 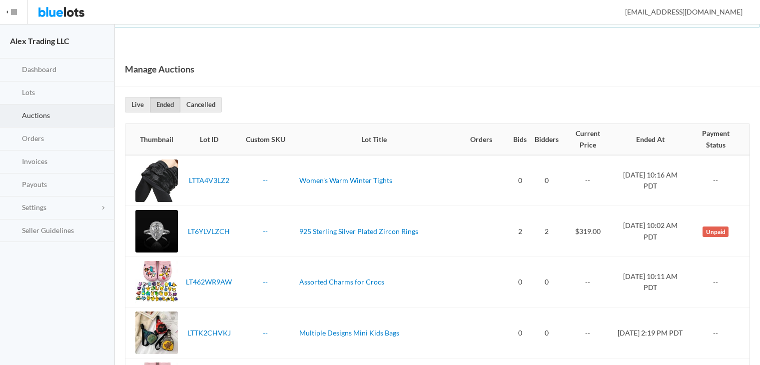 What do you see at coordinates (265, 139) in the screenshot?
I see `th: Custom SKU` at bounding box center [265, 139].